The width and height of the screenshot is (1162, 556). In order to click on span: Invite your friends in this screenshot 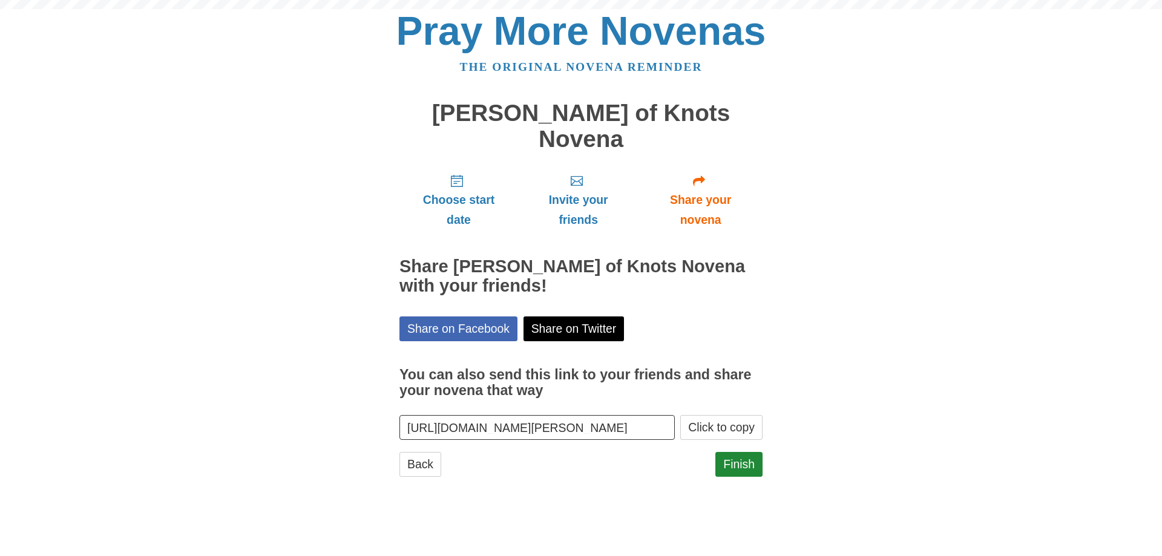, I will do `click(578, 210)`.